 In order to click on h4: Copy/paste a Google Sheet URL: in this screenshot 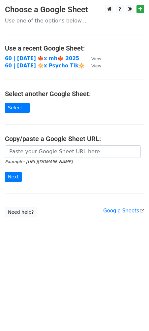, I will do `click(75, 139)`.